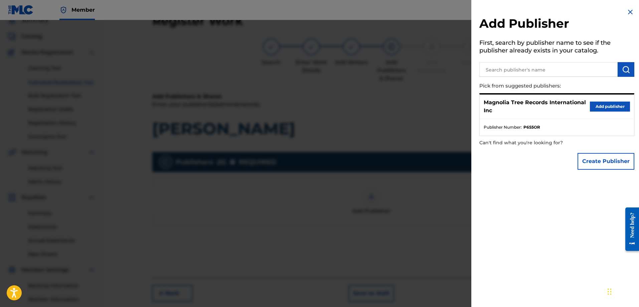 This screenshot has height=307, width=639. I want to click on img: MLC Logo, so click(21, 10).